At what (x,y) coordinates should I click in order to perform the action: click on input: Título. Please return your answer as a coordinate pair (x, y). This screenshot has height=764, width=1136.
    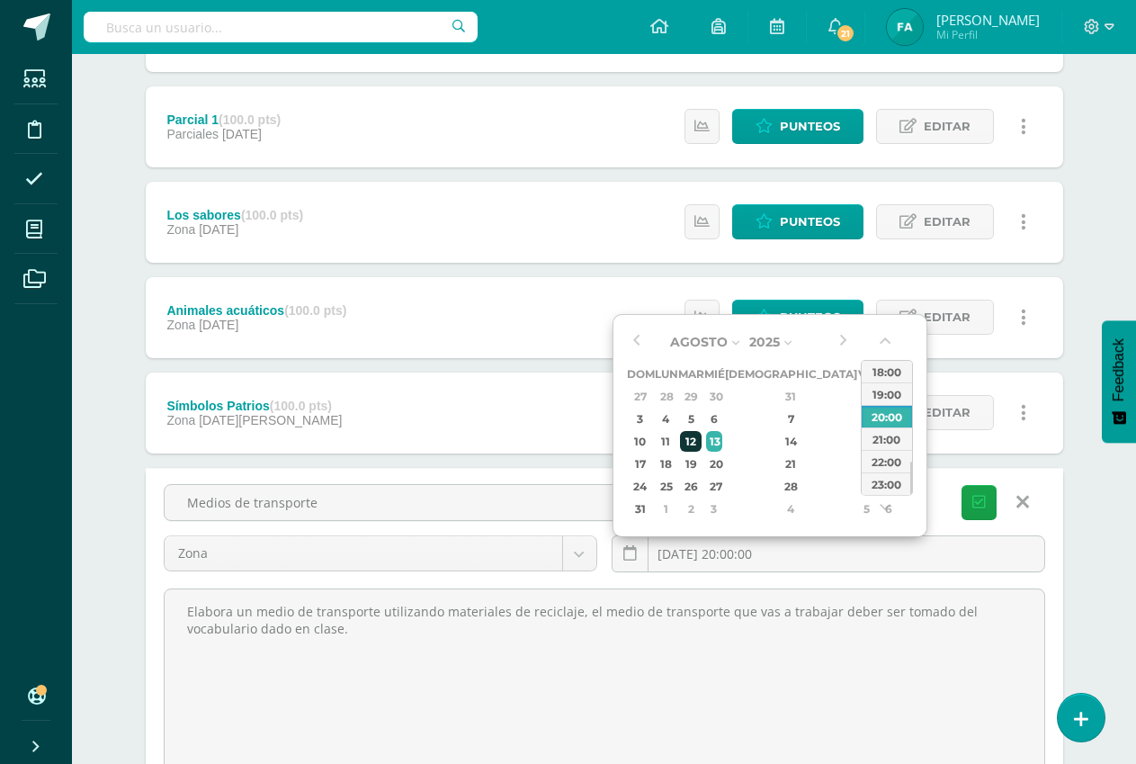
    Looking at the image, I should click on (417, 502).